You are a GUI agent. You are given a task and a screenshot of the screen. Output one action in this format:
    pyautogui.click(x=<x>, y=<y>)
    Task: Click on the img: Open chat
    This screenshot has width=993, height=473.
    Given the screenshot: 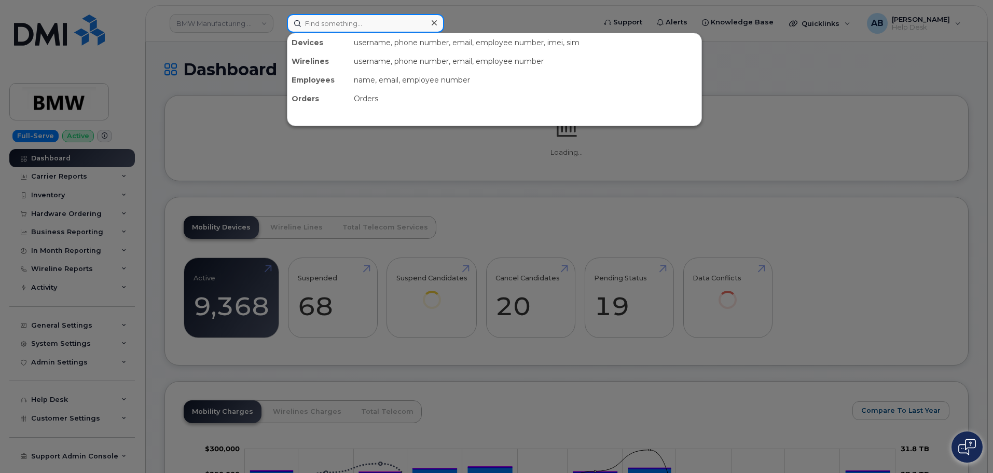 What is the action you would take?
    pyautogui.click(x=967, y=447)
    